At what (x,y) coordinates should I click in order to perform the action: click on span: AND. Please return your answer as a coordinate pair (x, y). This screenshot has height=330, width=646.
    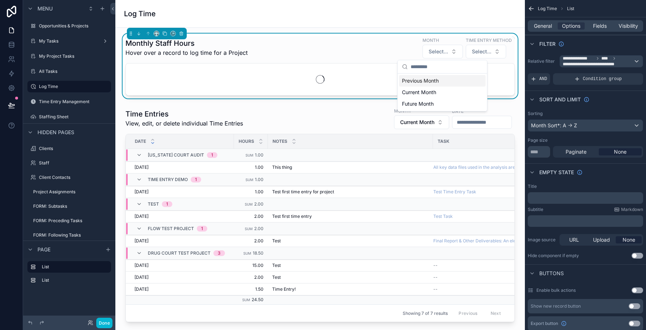
    Looking at the image, I should click on (544, 79).